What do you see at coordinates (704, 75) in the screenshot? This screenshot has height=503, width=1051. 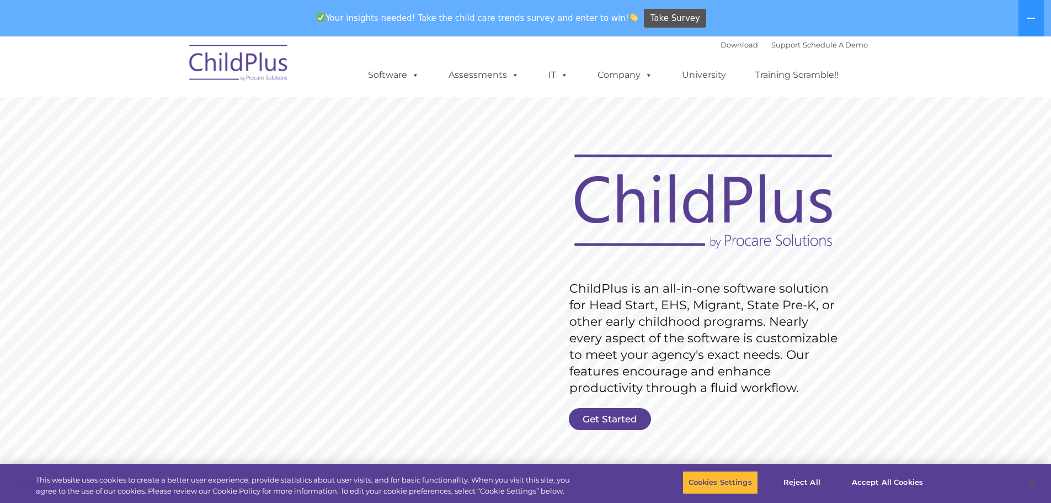 I see `a: University` at bounding box center [704, 75].